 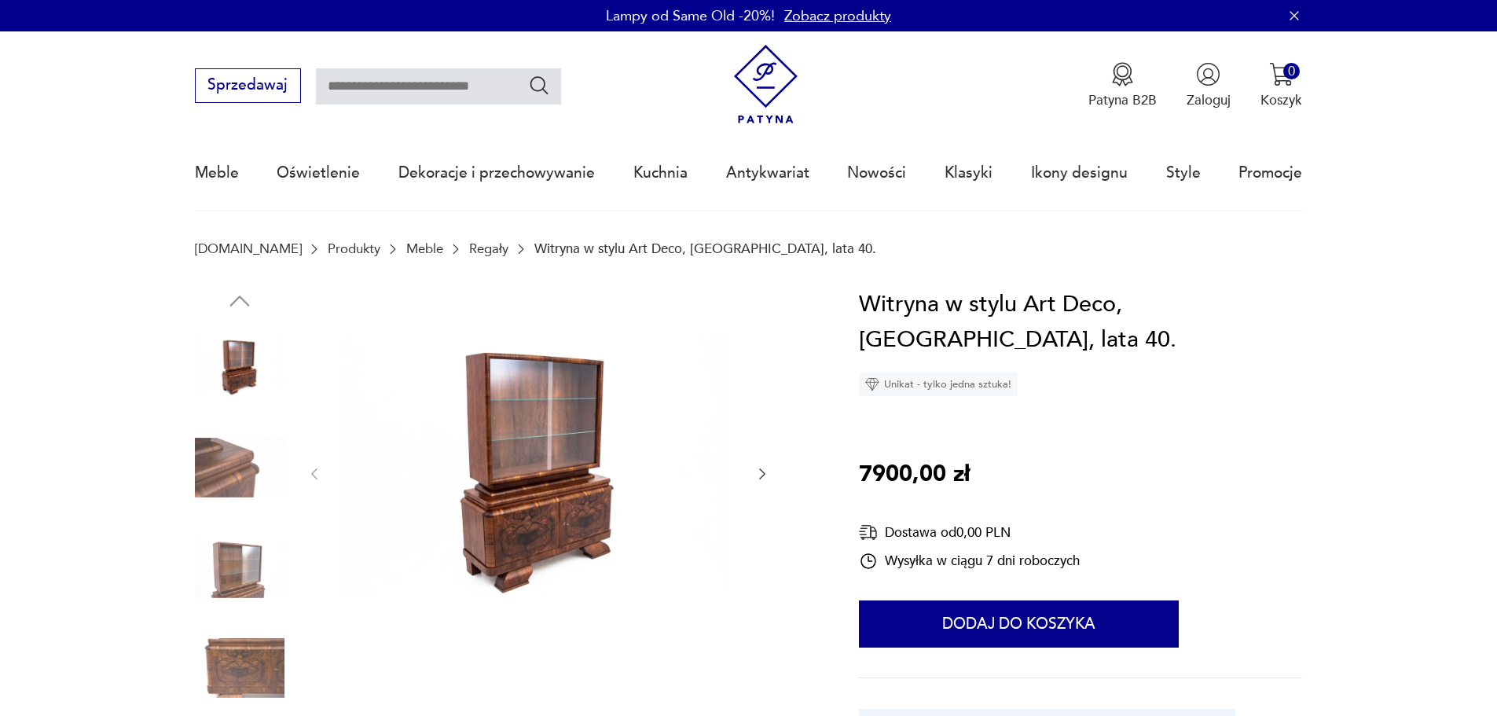 What do you see at coordinates (1281, 86) in the screenshot?
I see `button: 0Koszyk` at bounding box center [1281, 86].